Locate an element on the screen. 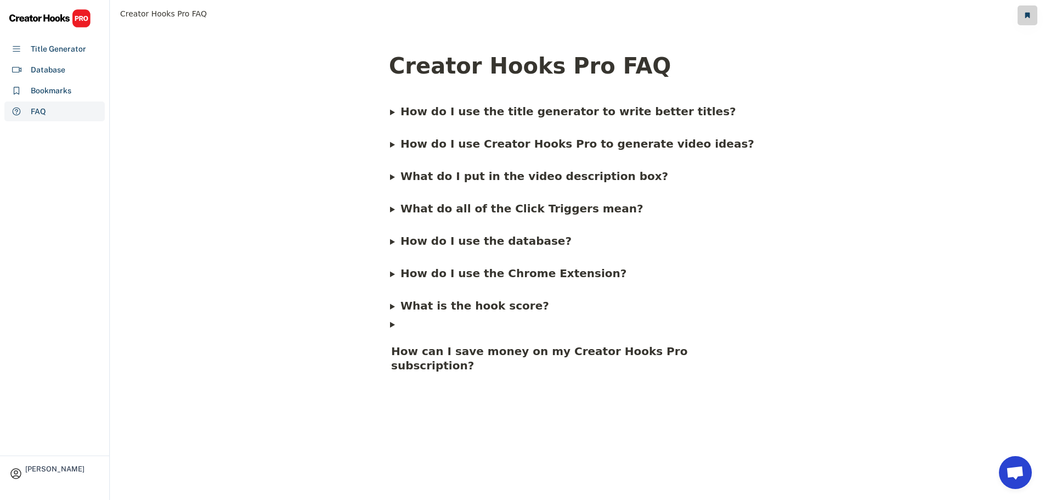  span: How do I use the database? is located at coordinates (486, 241).